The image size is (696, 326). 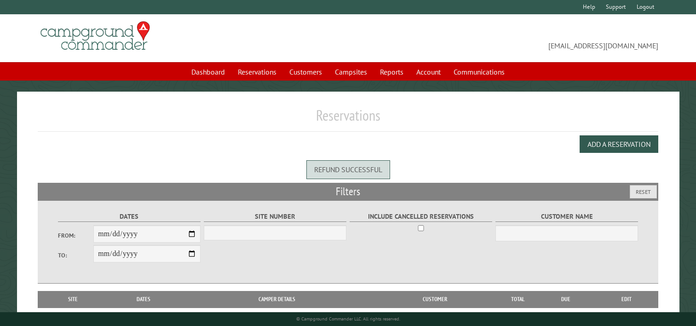 What do you see at coordinates (567, 216) in the screenshot?
I see `label: Customer Name` at bounding box center [567, 216].